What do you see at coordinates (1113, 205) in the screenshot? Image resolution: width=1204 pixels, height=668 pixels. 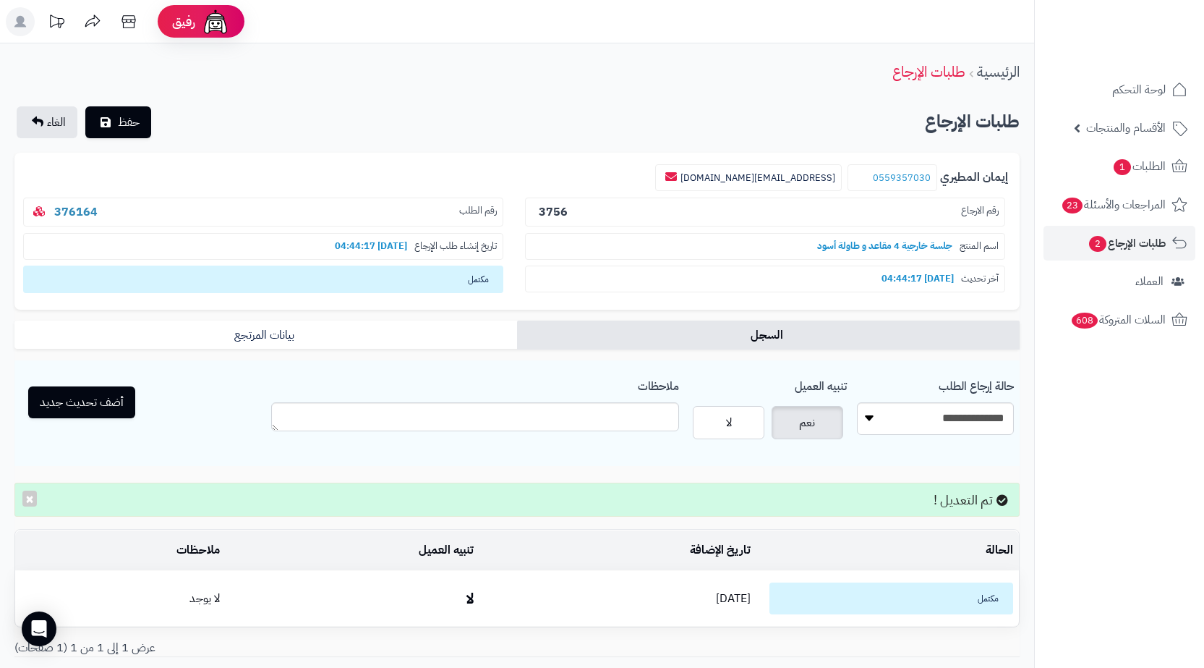 I see `span: المراجعات والأسئلة` at bounding box center [1113, 205].